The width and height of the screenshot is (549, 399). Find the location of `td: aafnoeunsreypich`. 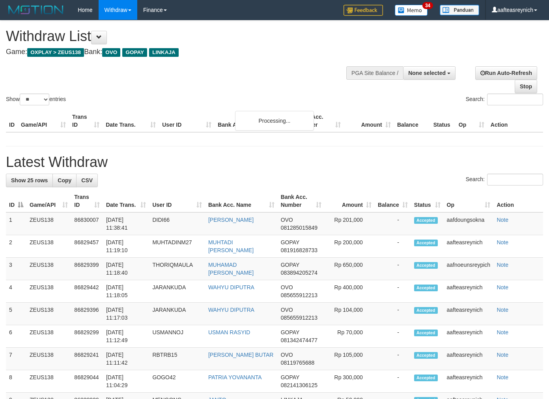

td: aafnoeunsreypich is located at coordinates (469, 269).